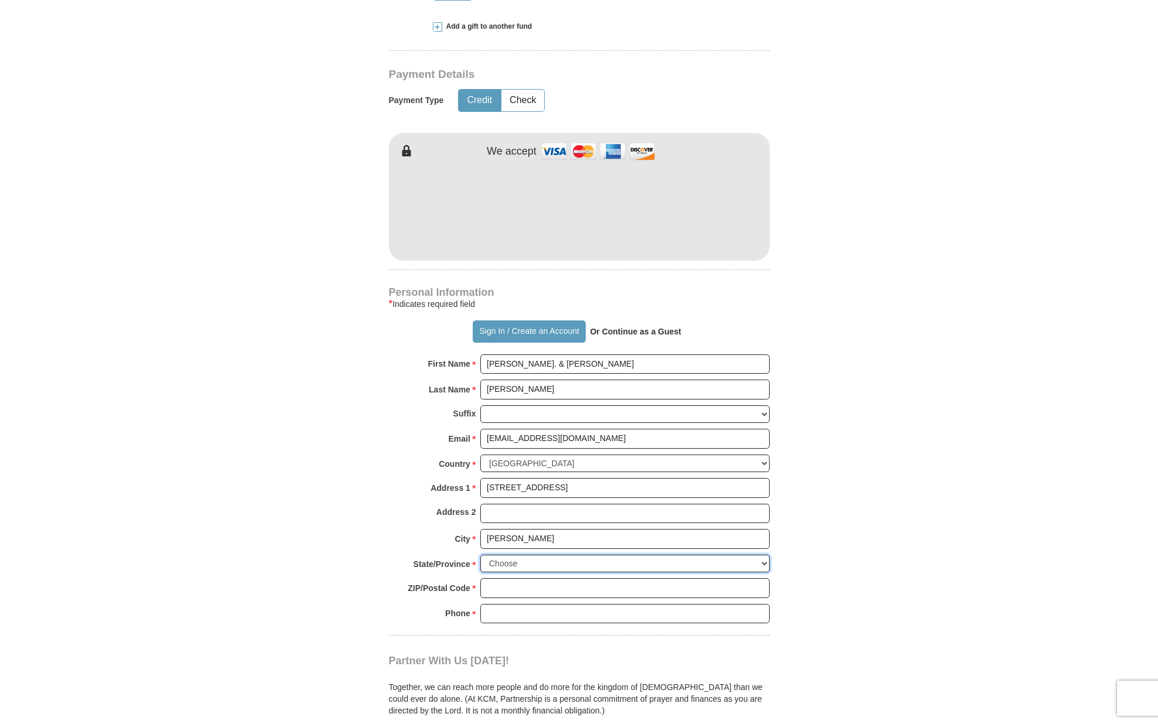 The height and width of the screenshot is (724, 1158). What do you see at coordinates (449, 389) in the screenshot?
I see `strong: Last Name` at bounding box center [449, 389].